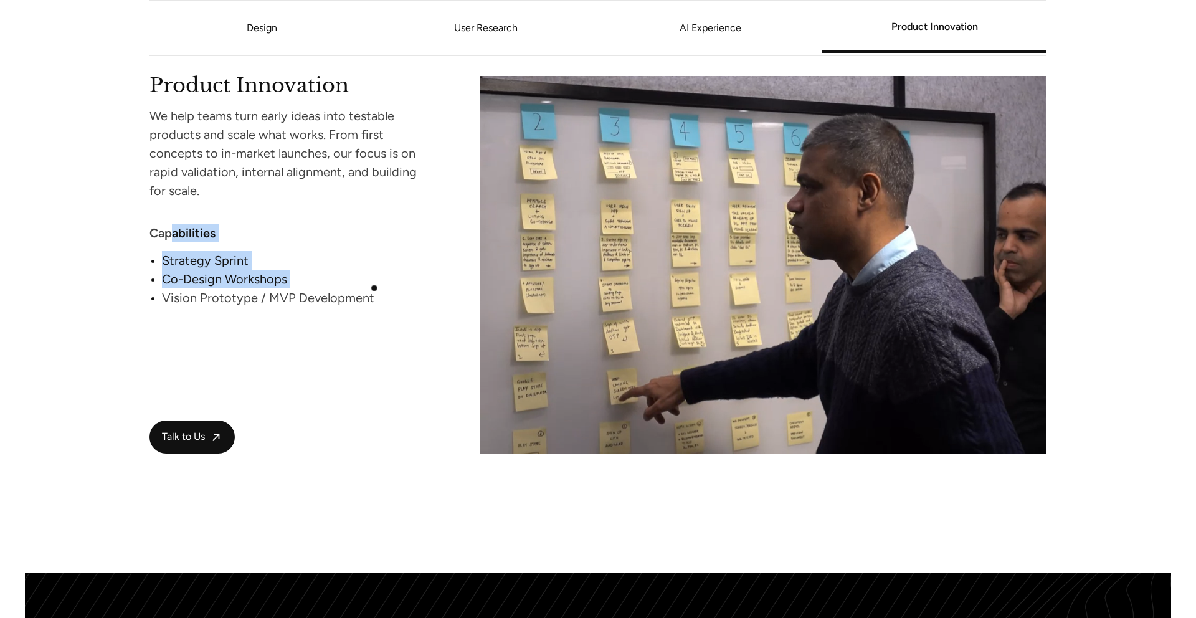 The width and height of the screenshot is (1196, 618). I want to click on a: AI Experience, so click(710, 28).